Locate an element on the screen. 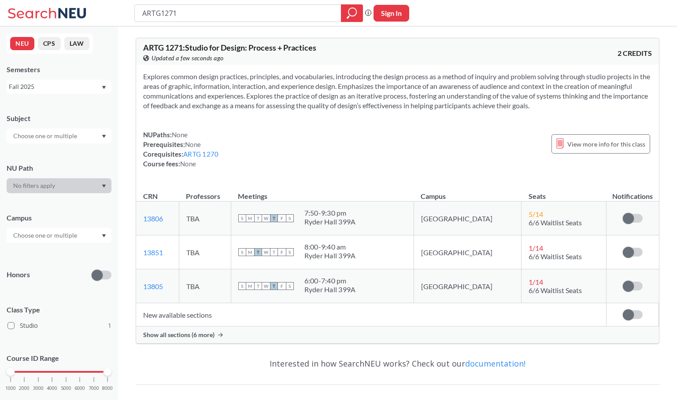 This screenshot has width=677, height=400. div: magnifying glass is located at coordinates (352, 13).